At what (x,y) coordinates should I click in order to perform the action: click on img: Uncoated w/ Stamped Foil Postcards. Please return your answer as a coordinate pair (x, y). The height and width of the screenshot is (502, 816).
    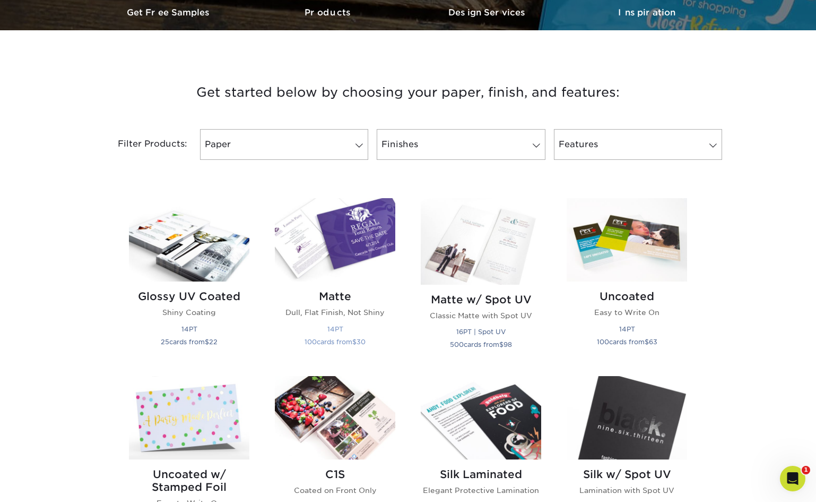
    Looking at the image, I should click on (189, 417).